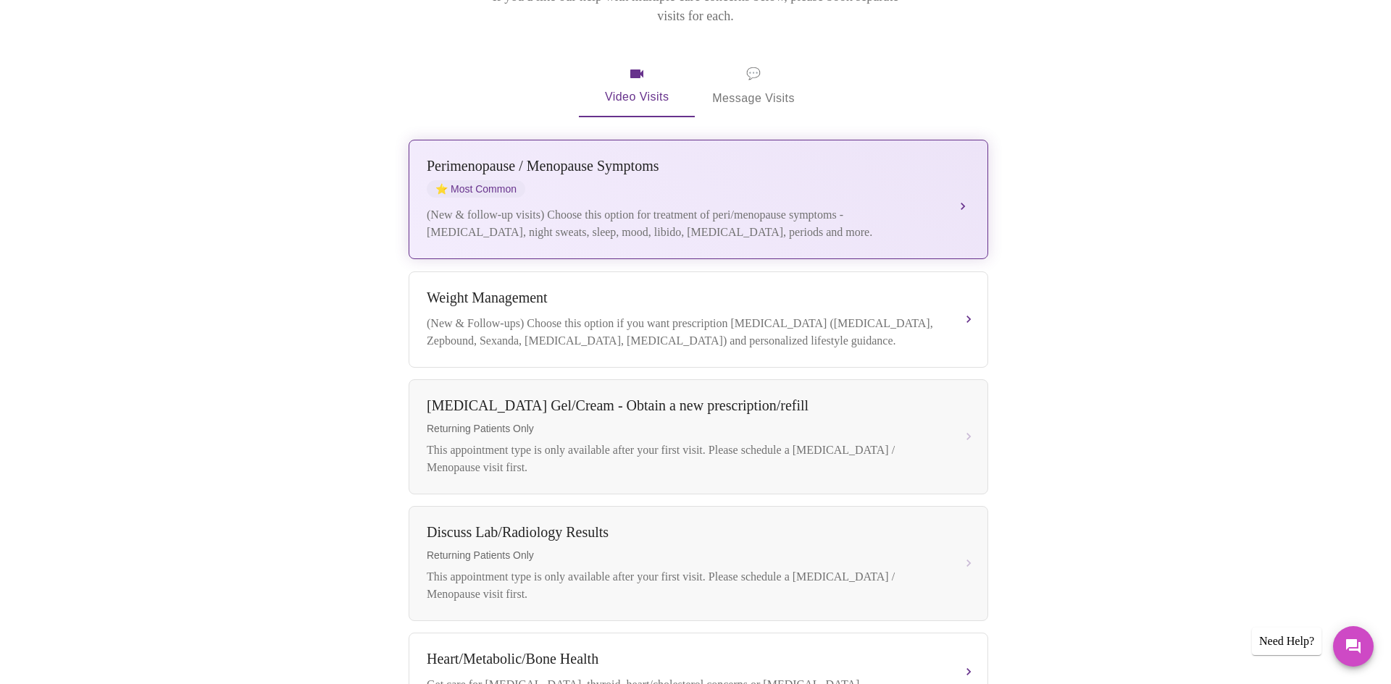 This screenshot has height=684, width=1391. I want to click on button: Perimenopause / Menopause SymptomsstarMost Common(New & follow-up visits) Choose this option for ..., so click(698, 199).